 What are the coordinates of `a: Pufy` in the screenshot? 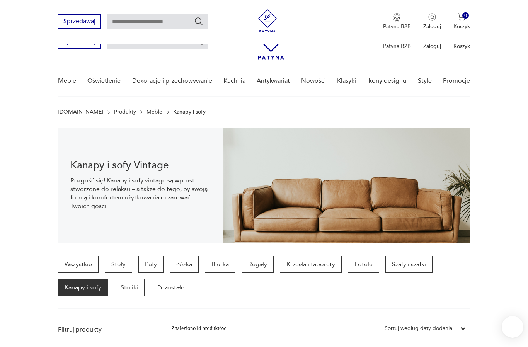 It's located at (151, 265).